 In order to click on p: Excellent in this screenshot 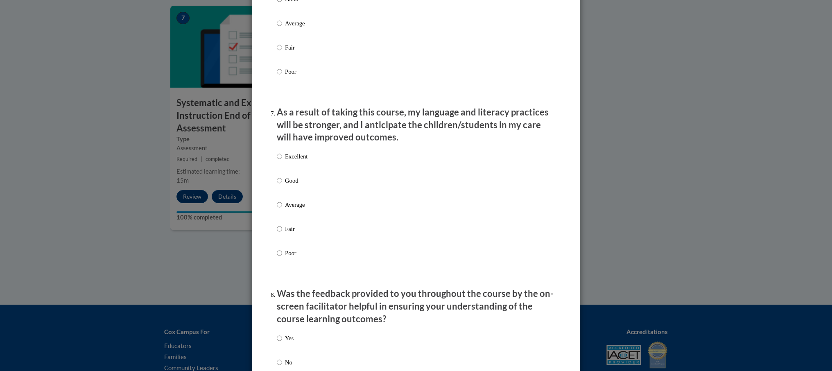, I will do `click(296, 156)`.